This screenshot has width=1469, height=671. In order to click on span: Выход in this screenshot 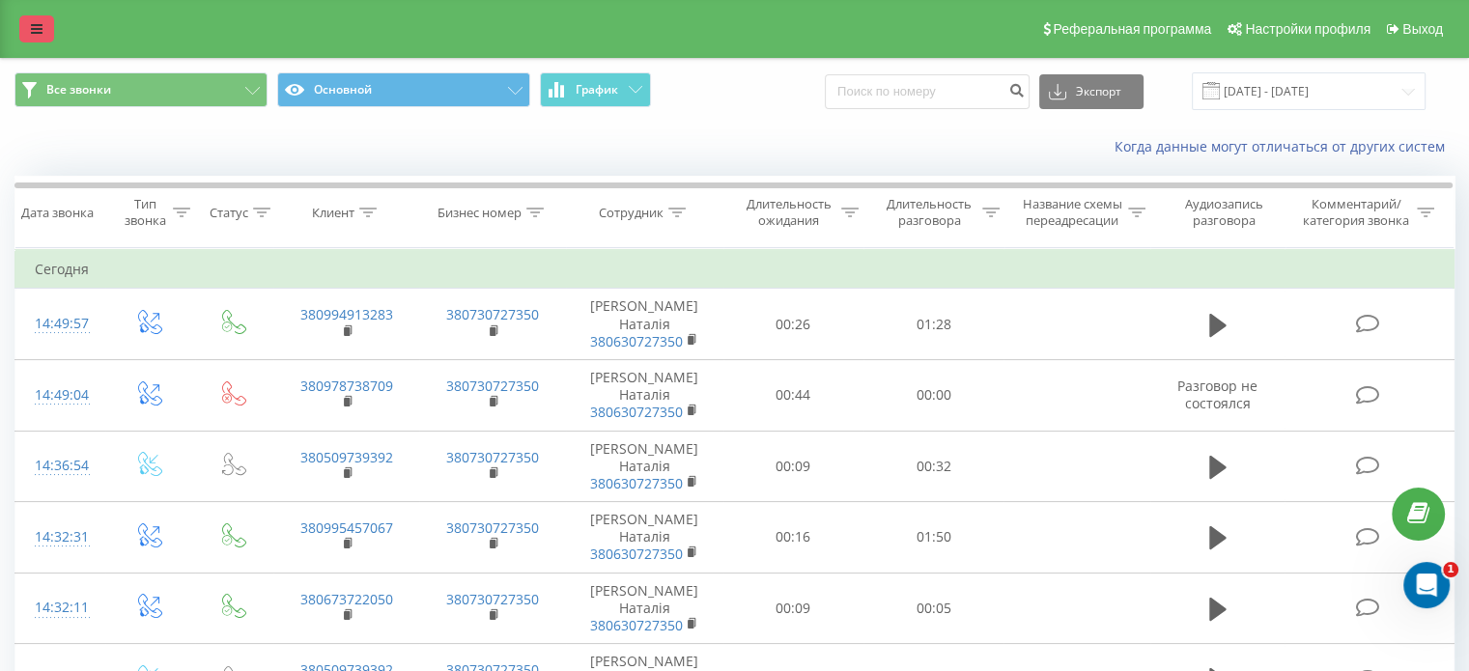, I will do `click(1423, 29)`.